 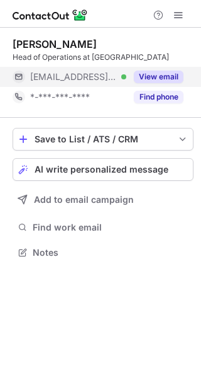 I want to click on span: AI write personalized message, so click(x=101, y=169).